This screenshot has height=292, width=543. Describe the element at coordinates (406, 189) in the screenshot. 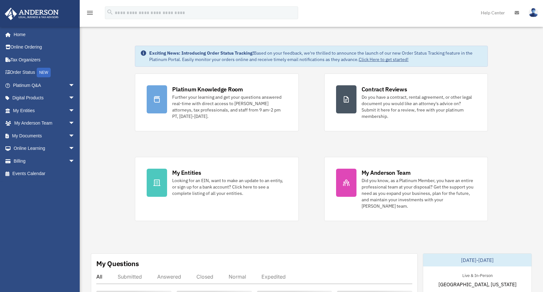

I see `a: My Anderson Team Did you know, as a Platinum Member, you have an entire professional team at your...` at that location.